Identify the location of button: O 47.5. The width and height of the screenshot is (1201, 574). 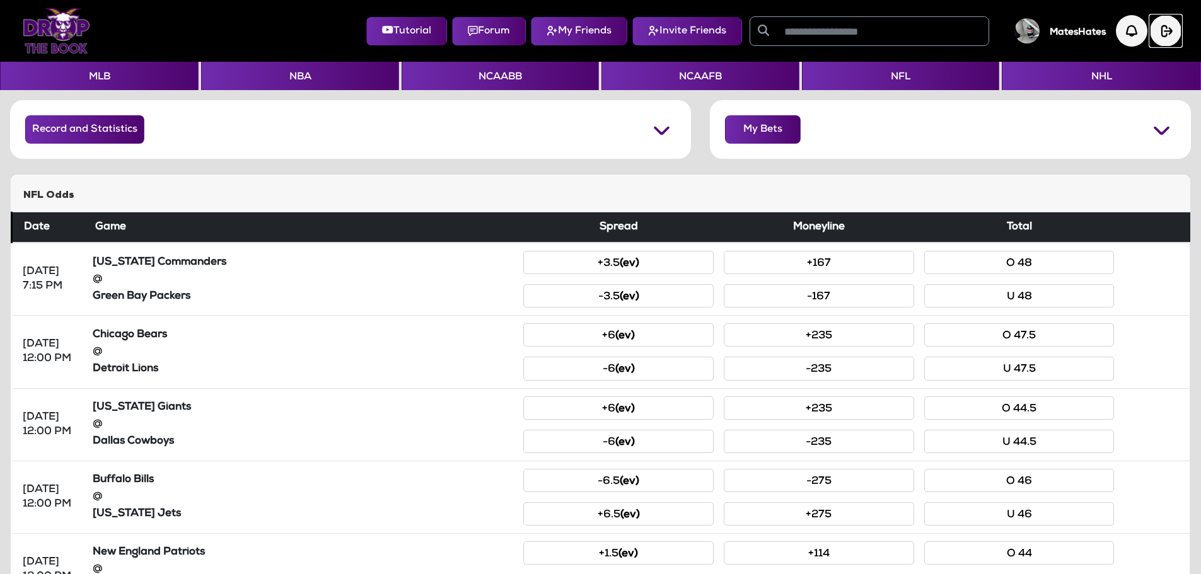
(1019, 335).